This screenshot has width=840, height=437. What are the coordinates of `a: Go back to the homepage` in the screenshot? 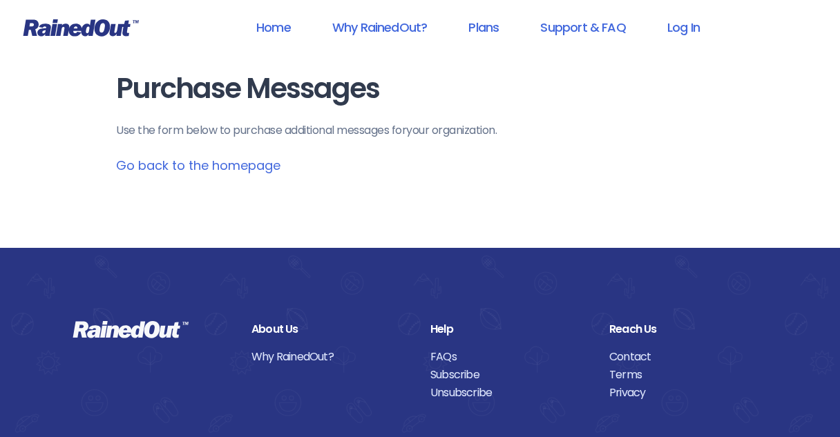 It's located at (198, 165).